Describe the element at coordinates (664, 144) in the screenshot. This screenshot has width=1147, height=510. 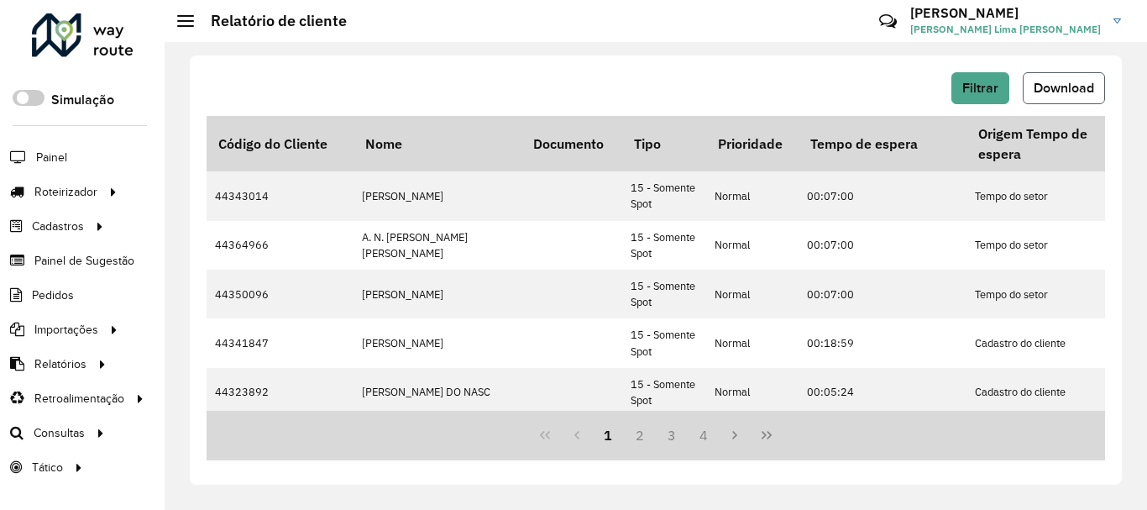
I see `th: Tipo` at that location.